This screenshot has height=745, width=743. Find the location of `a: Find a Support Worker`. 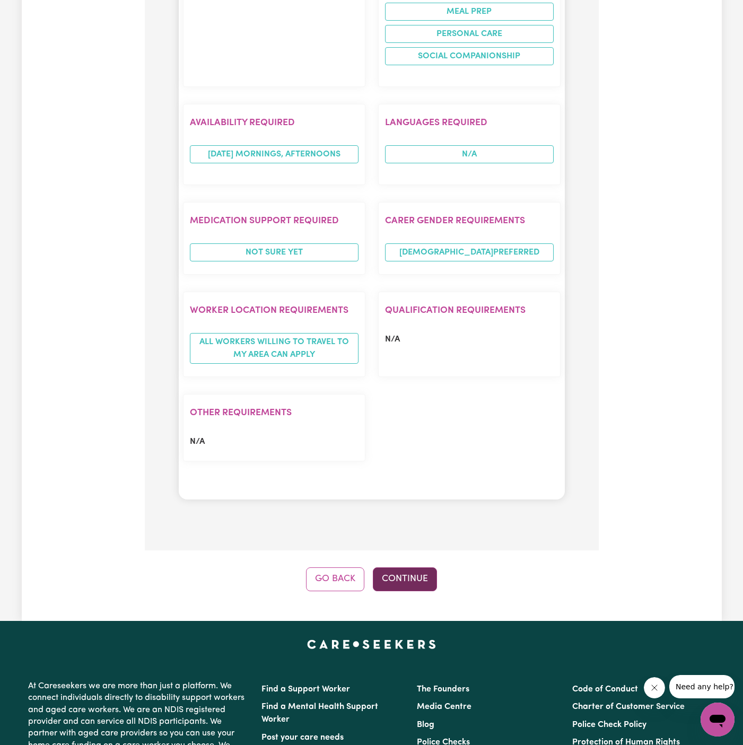

a: Find a Support Worker is located at coordinates (305, 689).